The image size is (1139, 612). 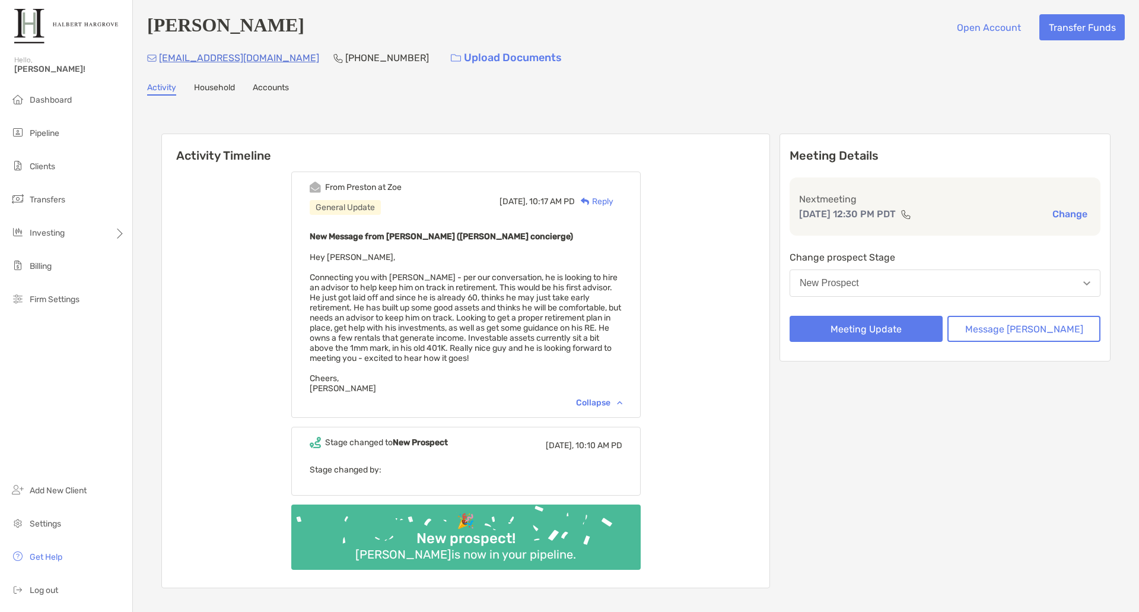 I want to click on p: Next meeting, so click(x=945, y=199).